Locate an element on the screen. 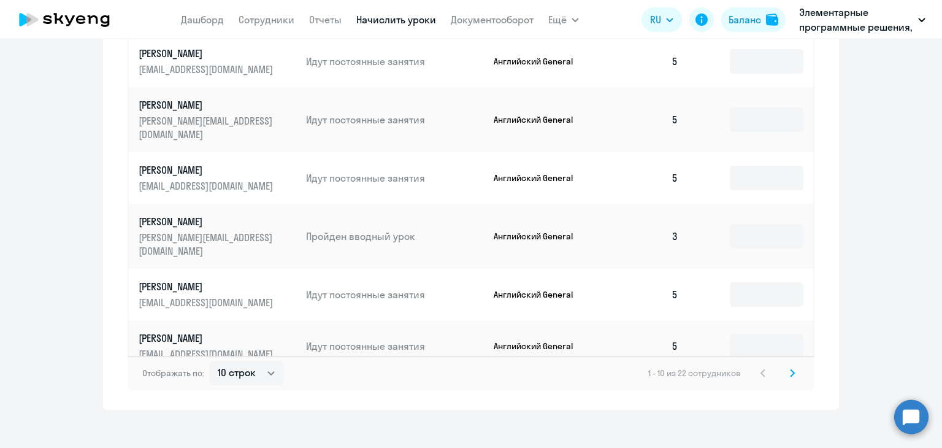 Image resolution: width=942 pixels, height=448 pixels. a: Начислить уроки is located at coordinates (396, 20).